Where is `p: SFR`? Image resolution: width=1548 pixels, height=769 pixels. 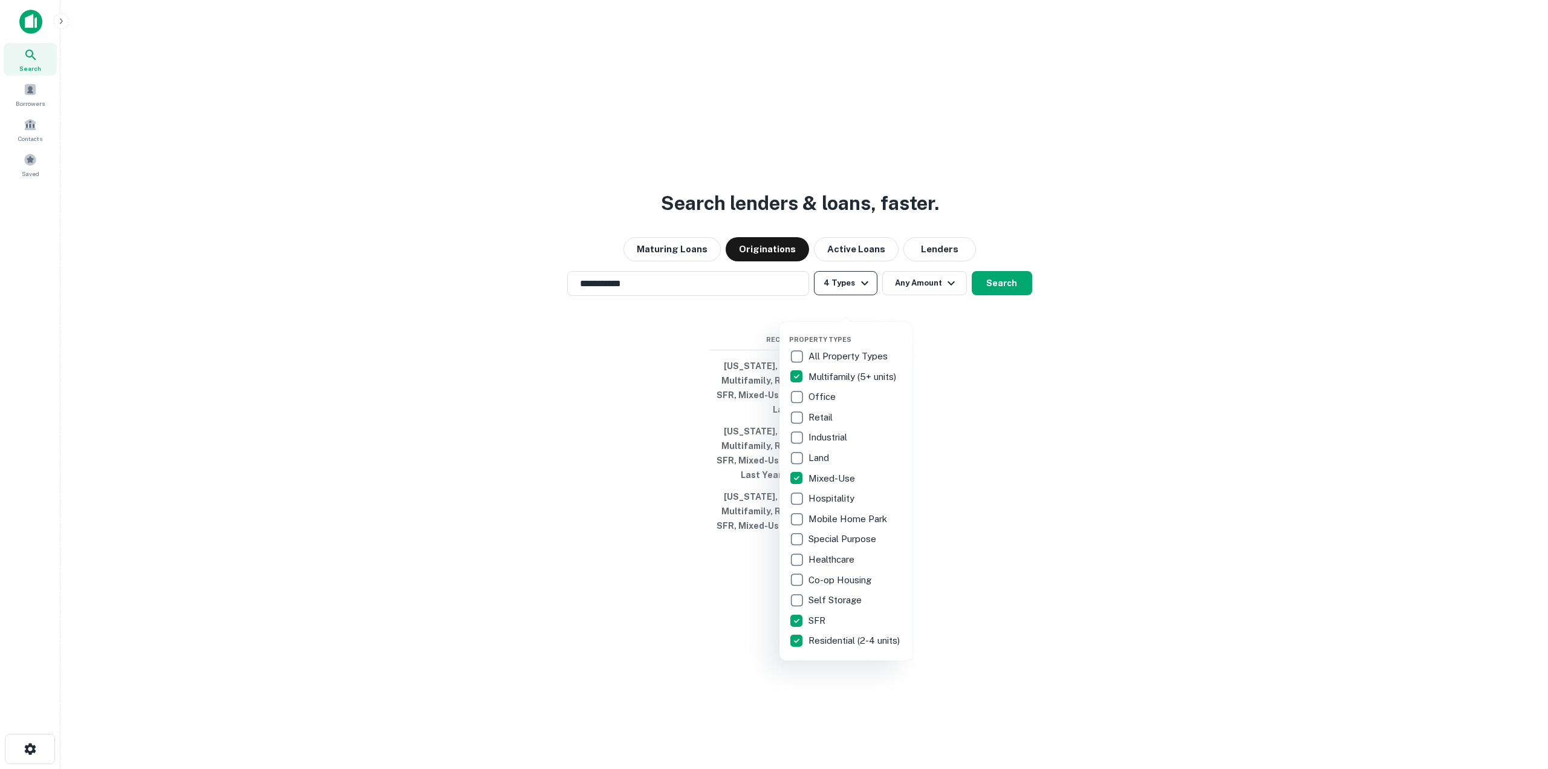 p: SFR is located at coordinates (818, 621).